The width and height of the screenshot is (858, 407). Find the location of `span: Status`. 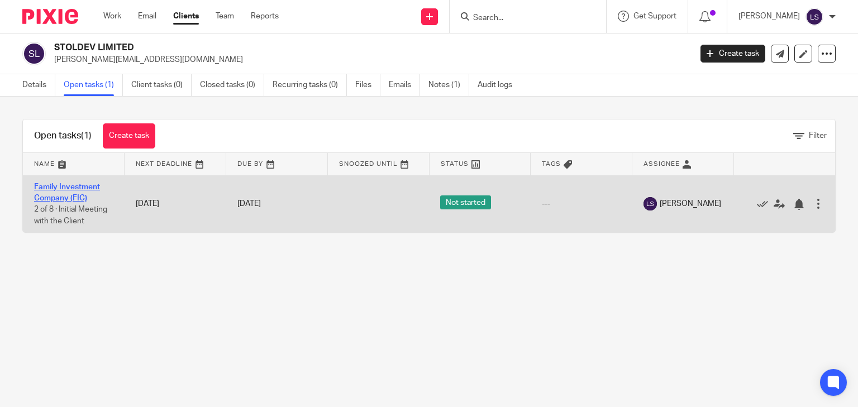

span: Status is located at coordinates (455, 164).